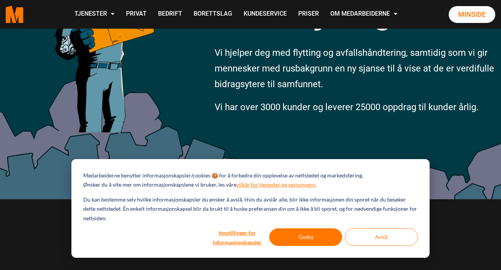 The width and height of the screenshot is (501, 270). Describe the element at coordinates (223, 175) in the screenshot. I see `p: Medarbeiderne benytter informasjonskapsler/cookies 🍪 for å forbedre din opplevelse av nettstedet ...` at that location.